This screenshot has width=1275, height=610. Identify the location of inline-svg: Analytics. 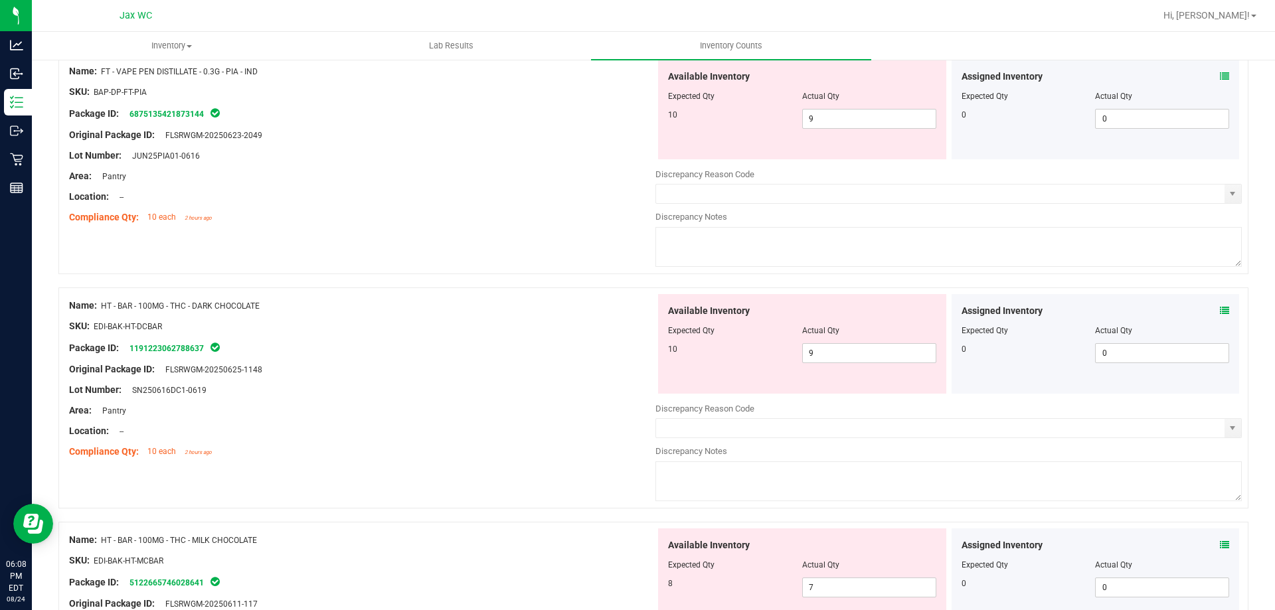
(17, 45).